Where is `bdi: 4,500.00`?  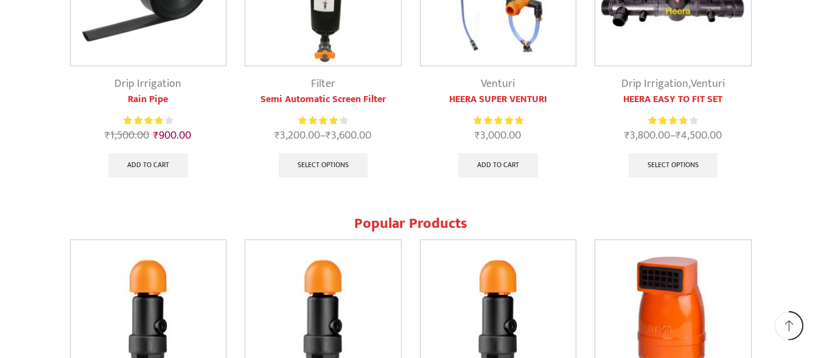
bdi: 4,500.00 is located at coordinates (699, 136).